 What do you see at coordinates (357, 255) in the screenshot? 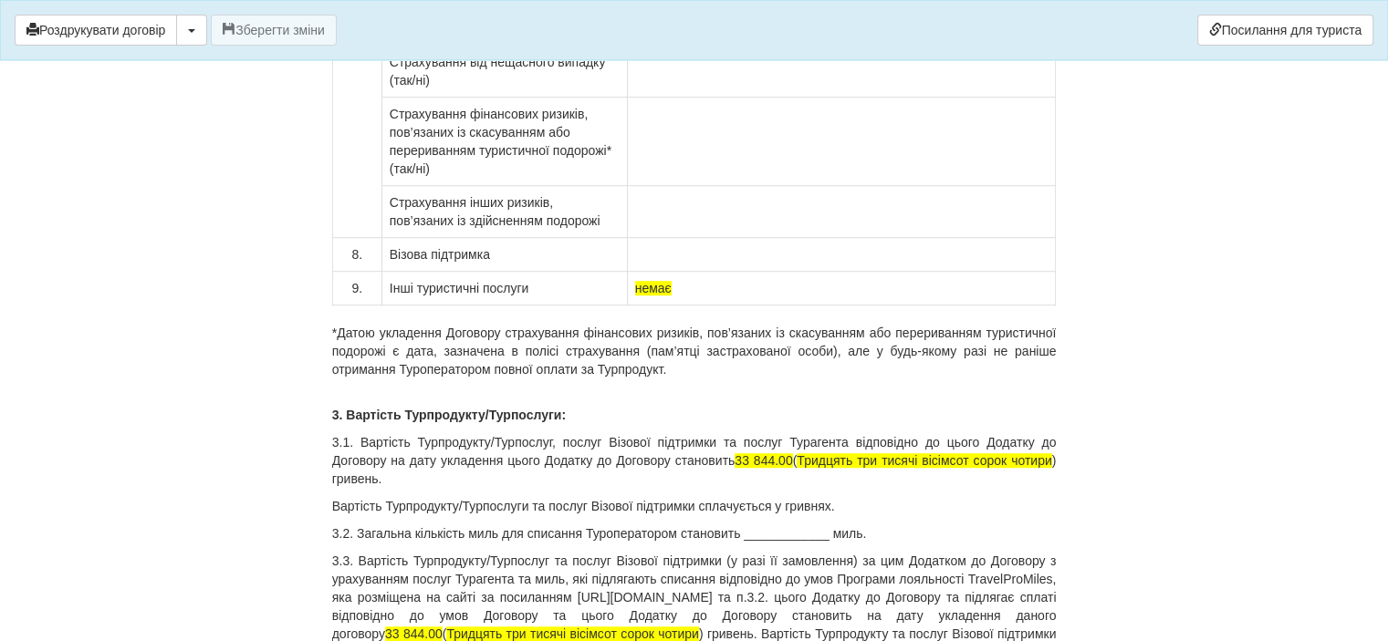
I see `td: 8.` at bounding box center [357, 255].